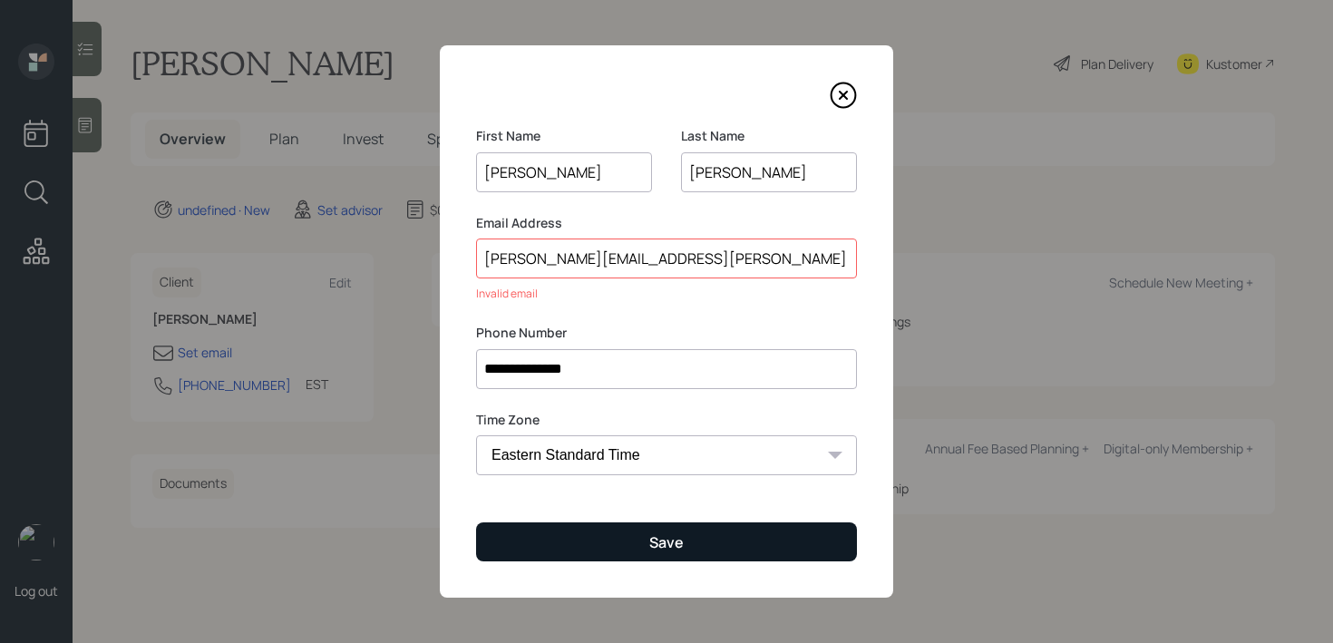 This screenshot has width=1333, height=643. Describe the element at coordinates (666, 223) in the screenshot. I see `label: Email Address` at that location.